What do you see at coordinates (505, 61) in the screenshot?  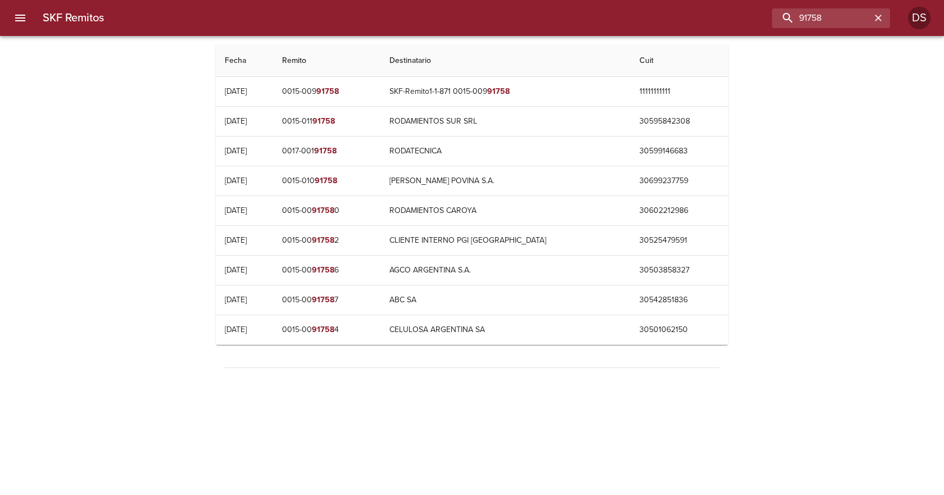 I see `th: Destinatario` at bounding box center [505, 61].